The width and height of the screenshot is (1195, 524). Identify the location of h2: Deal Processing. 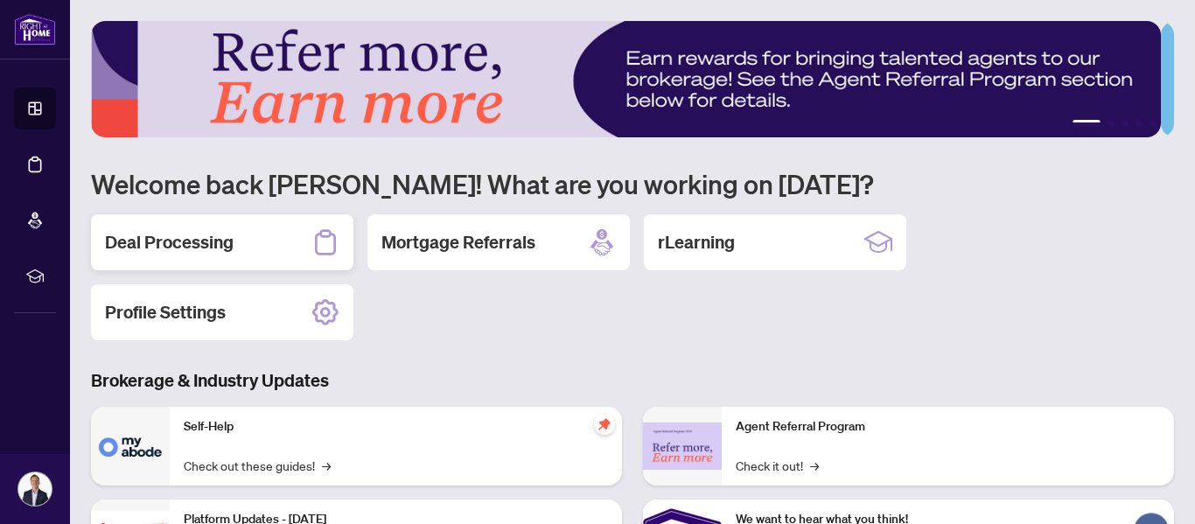
(169, 242).